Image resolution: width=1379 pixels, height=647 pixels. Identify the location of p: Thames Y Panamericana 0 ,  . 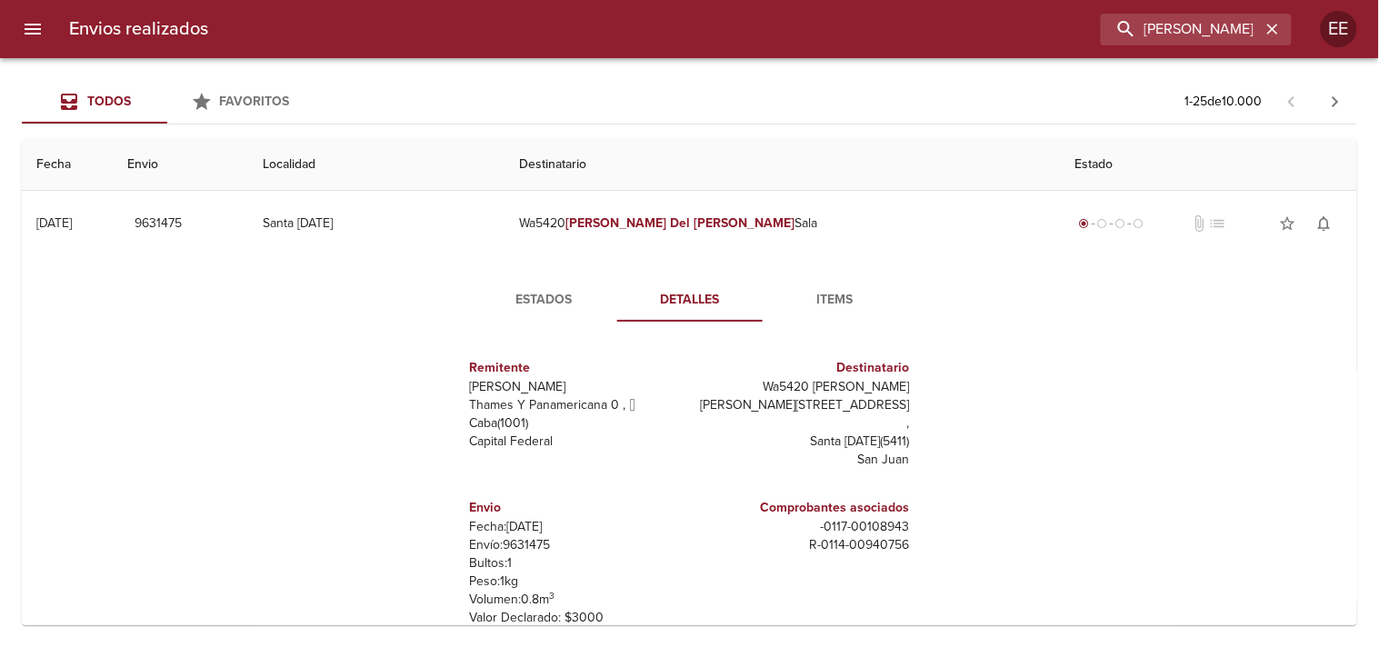
(576, 405).